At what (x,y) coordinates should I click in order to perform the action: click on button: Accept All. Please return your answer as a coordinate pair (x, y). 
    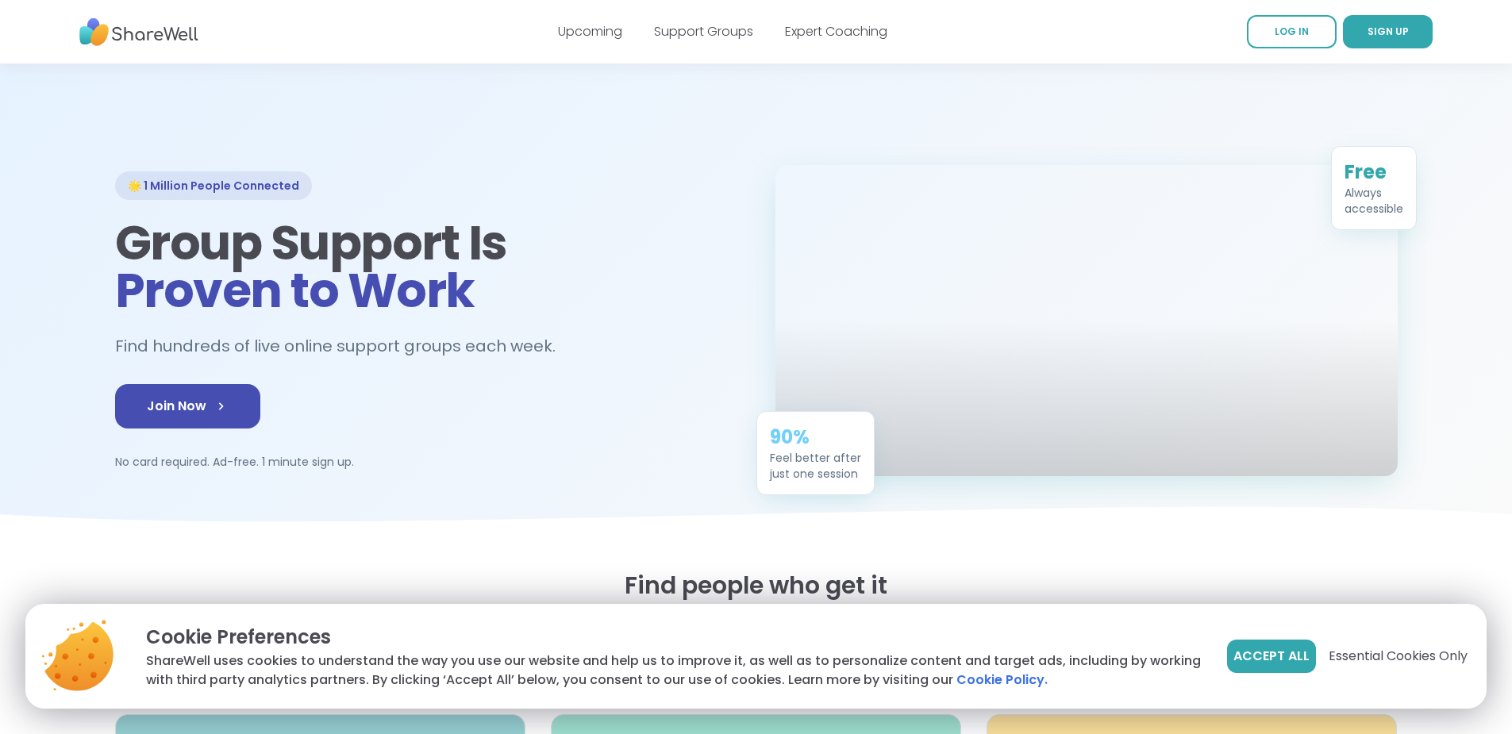
    Looking at the image, I should click on (1272, 656).